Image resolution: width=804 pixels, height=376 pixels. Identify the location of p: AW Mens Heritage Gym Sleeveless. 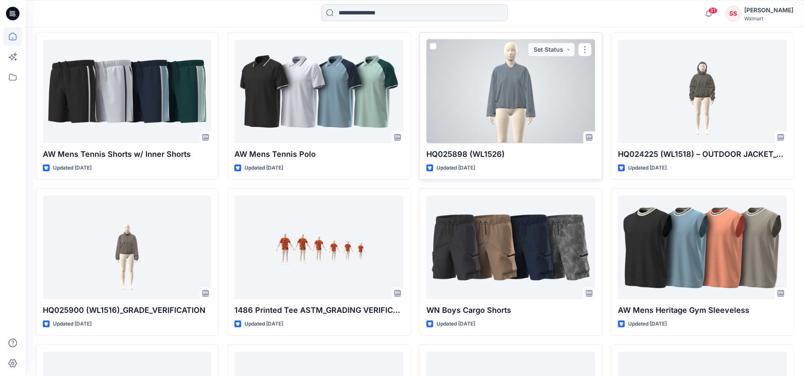
(702, 310).